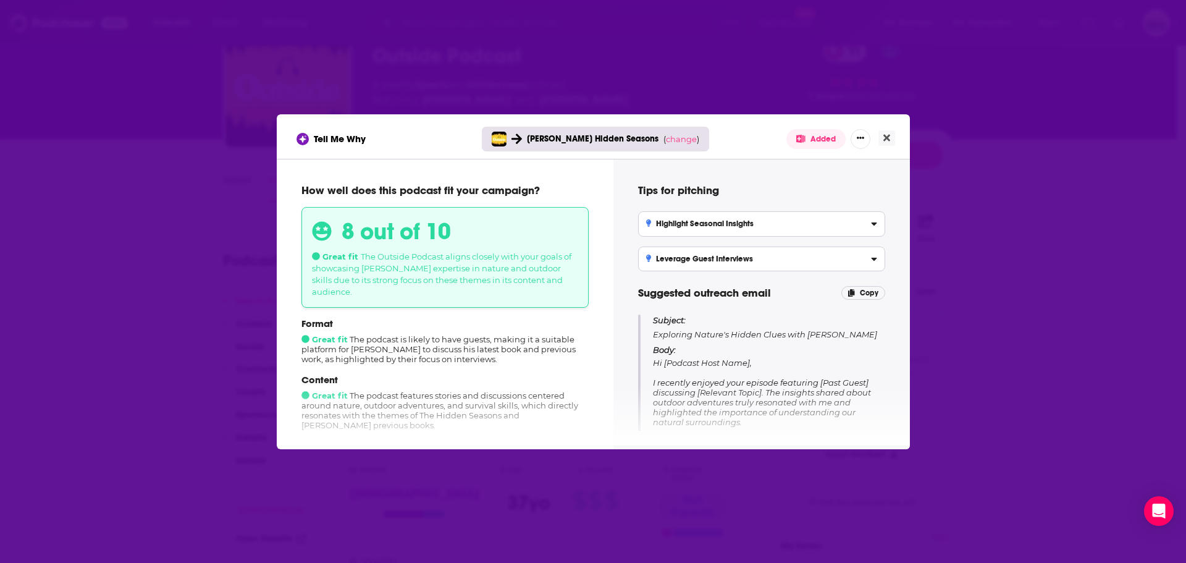  I want to click on h3: 8 out of 10, so click(396, 231).